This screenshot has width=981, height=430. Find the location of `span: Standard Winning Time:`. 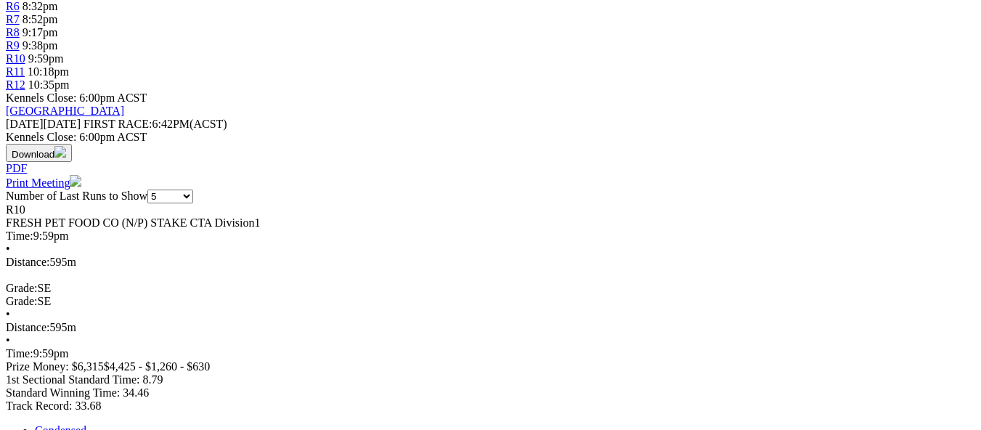

span: Standard Winning Time: is located at coordinates (62, 392).